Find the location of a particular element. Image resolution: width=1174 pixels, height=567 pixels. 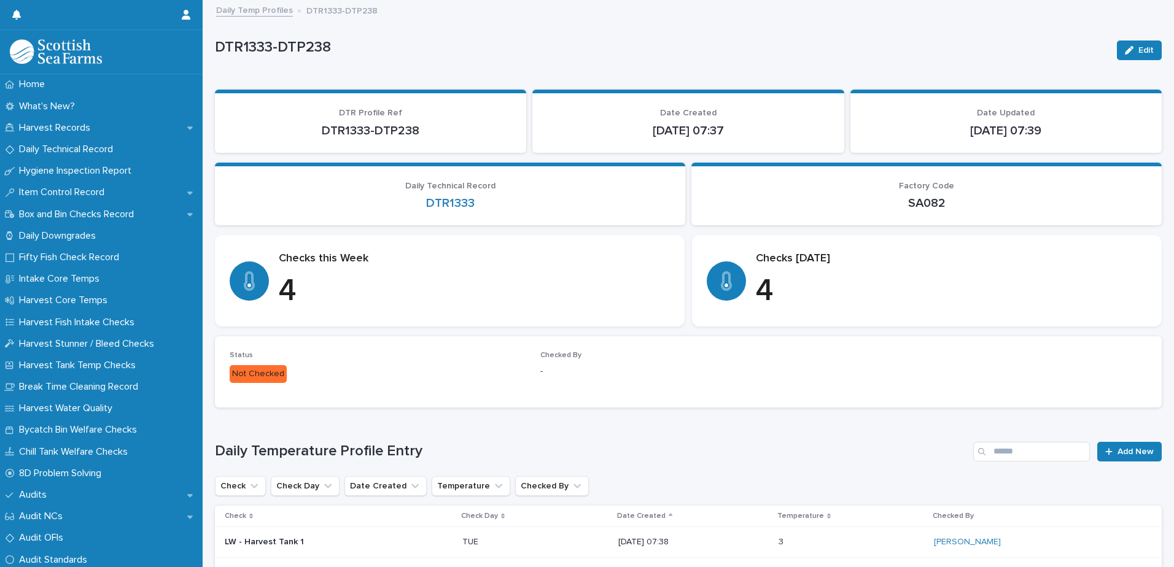

p: Checked By is located at coordinates (953, 516).